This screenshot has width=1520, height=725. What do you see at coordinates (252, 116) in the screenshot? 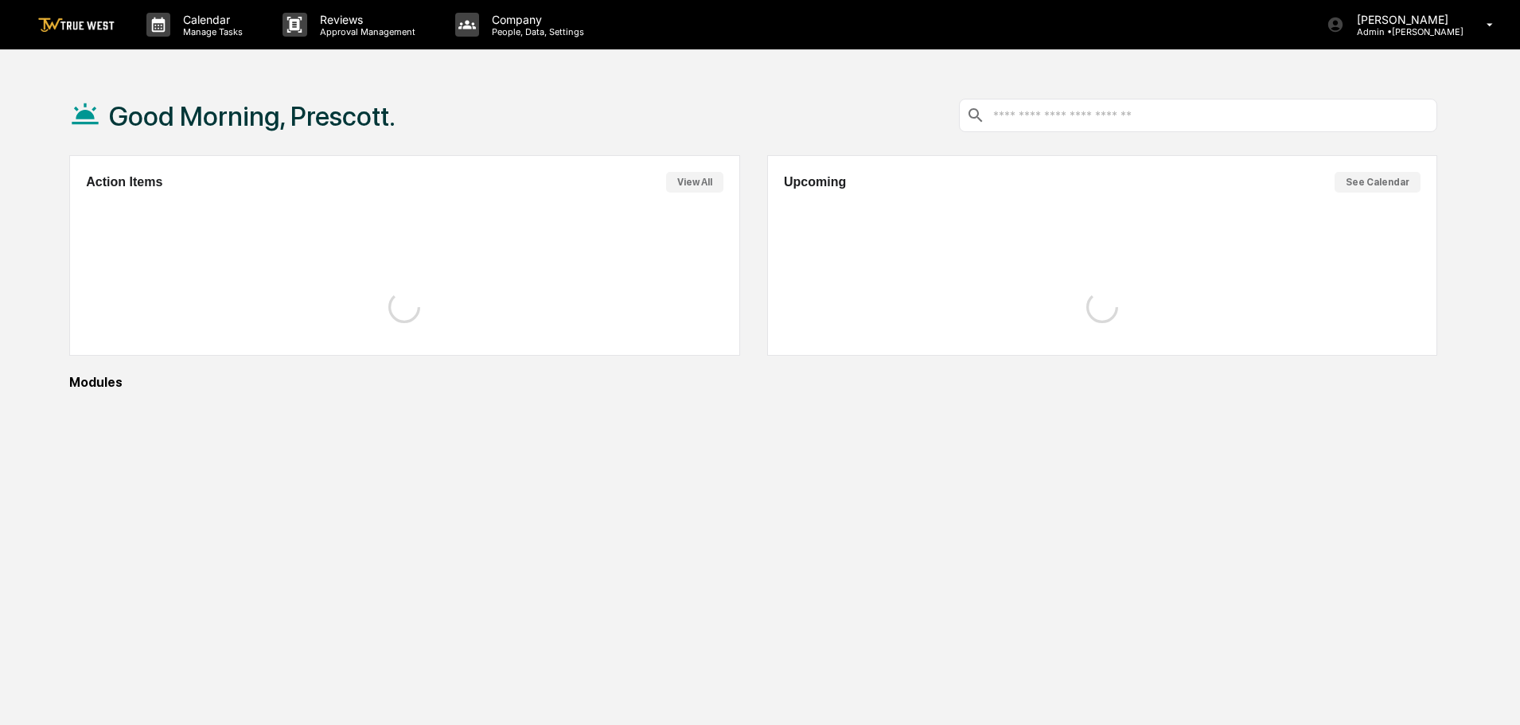
I see `h1: Good Morning, Prescott.` at bounding box center [252, 116].